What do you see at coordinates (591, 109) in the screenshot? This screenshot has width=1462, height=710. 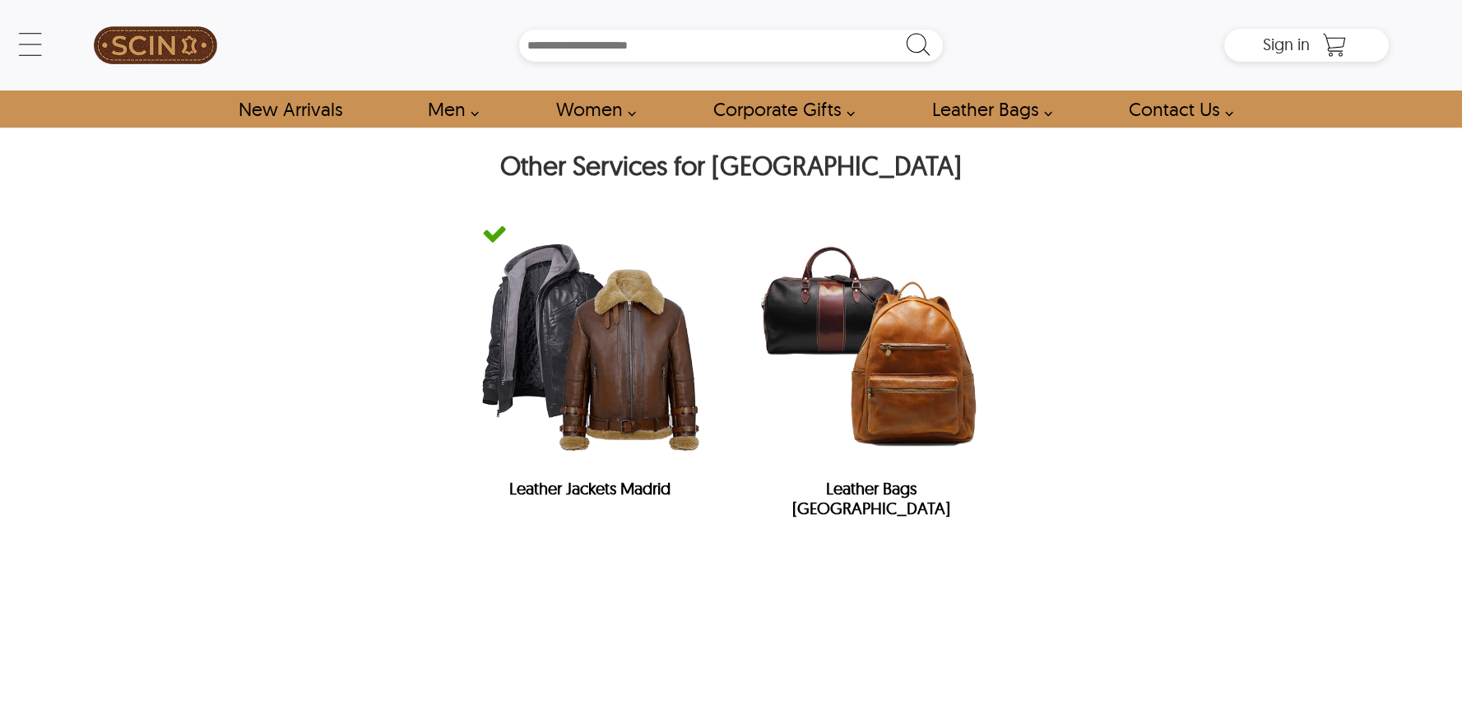 I see `a: Shop Women Leather Jackets` at bounding box center [591, 109].